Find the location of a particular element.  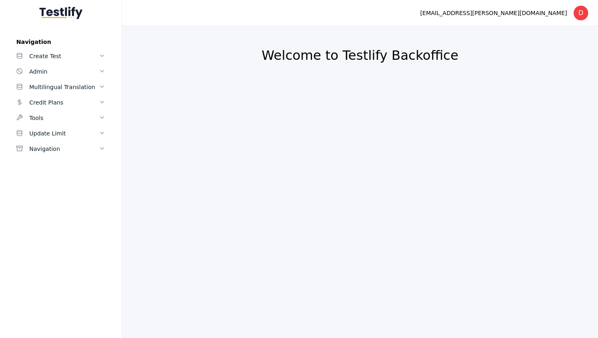

div: Tools is located at coordinates (64, 118).